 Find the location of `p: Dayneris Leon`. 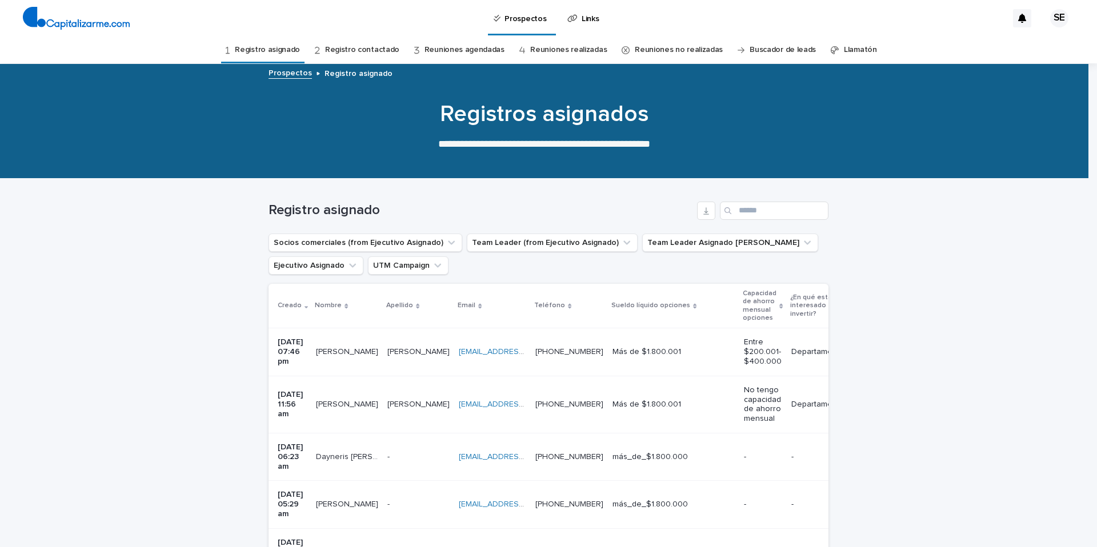

p: Dayneris Leon is located at coordinates (348, 456).